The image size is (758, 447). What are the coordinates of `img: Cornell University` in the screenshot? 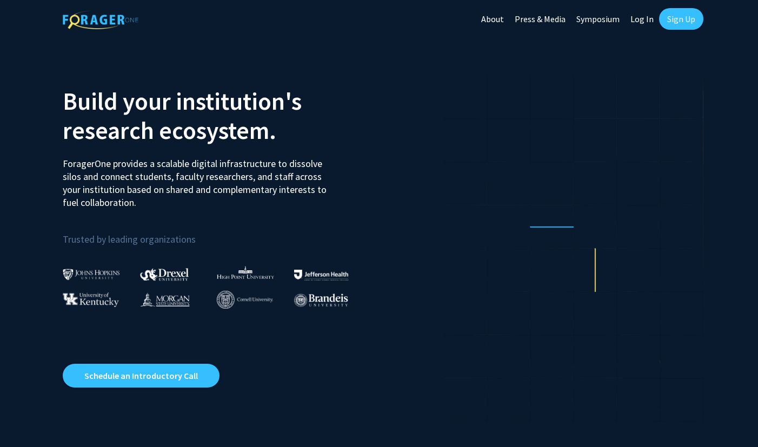 It's located at (245, 300).